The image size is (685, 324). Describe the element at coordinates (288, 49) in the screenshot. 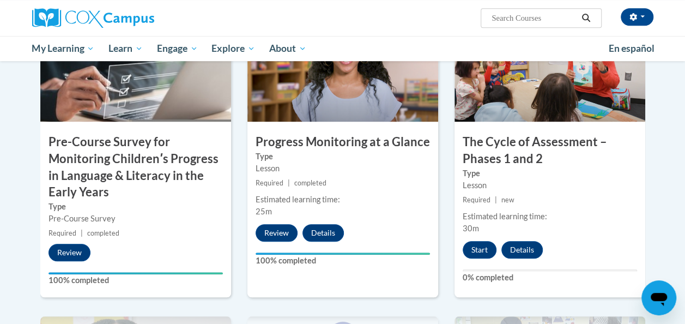

I see `span: About` at that location.